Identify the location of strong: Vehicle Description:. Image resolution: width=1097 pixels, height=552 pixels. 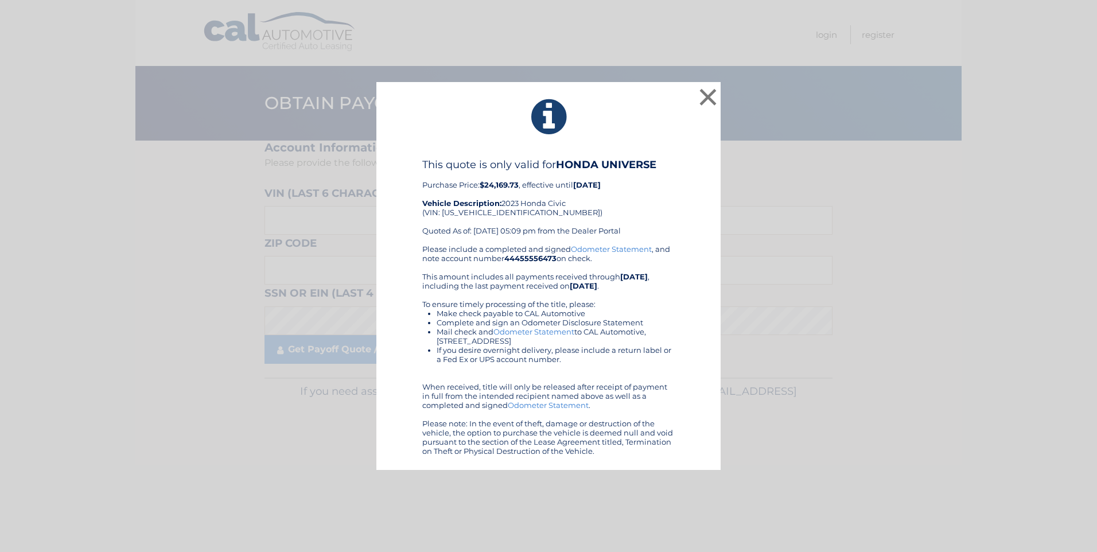
(462, 203).